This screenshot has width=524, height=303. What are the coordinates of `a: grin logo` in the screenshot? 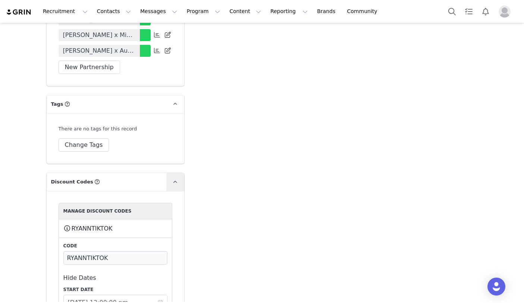 It's located at (19, 12).